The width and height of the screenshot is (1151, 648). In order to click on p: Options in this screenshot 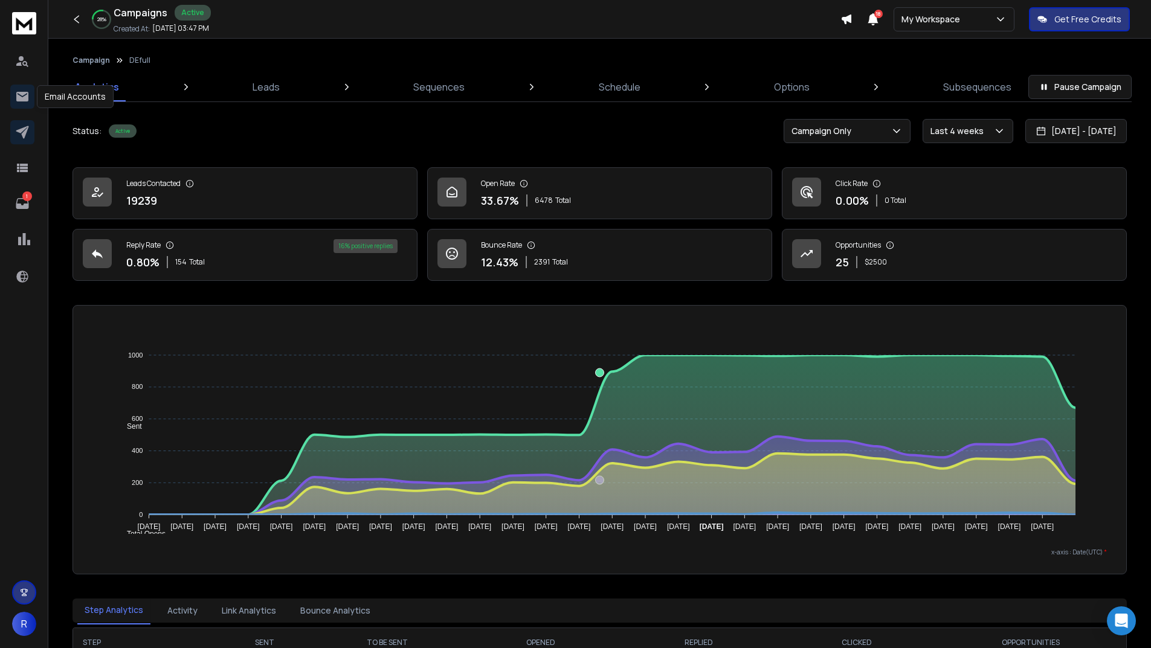, I will do `click(792, 87)`.